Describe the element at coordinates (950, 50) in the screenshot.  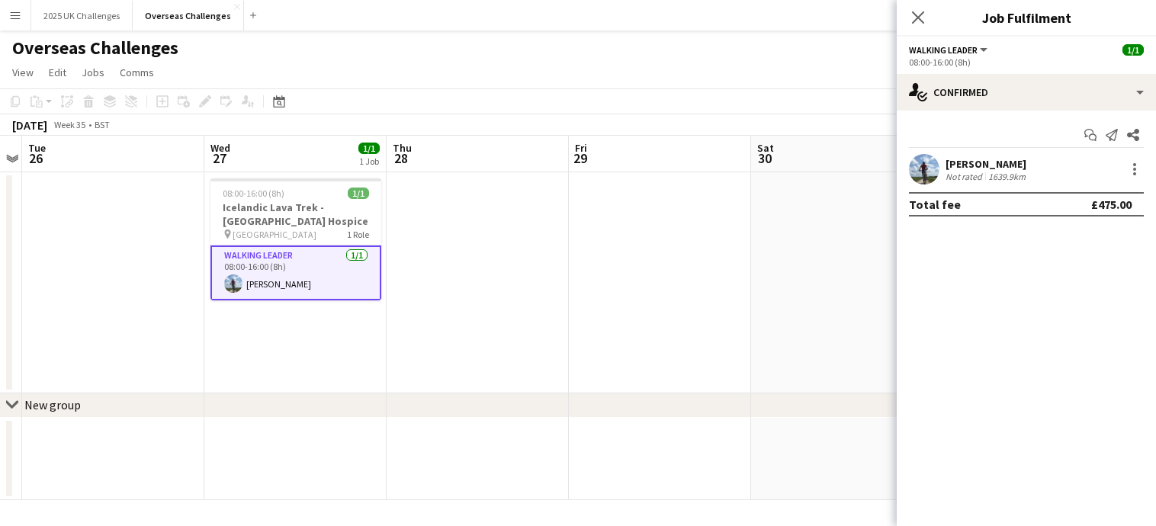
I see `button: Walking Leader` at that location.